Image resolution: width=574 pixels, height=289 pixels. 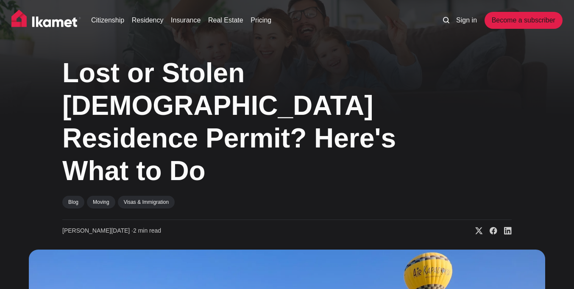 I want to click on a: Become a subscriber, so click(x=524, y=20).